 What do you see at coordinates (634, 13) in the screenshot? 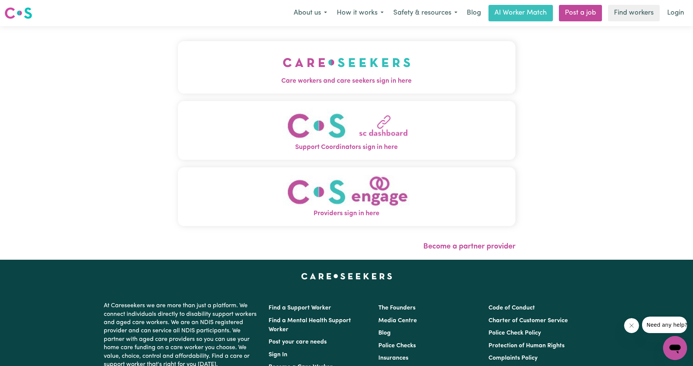
I see `a: Find workers` at bounding box center [634, 13].